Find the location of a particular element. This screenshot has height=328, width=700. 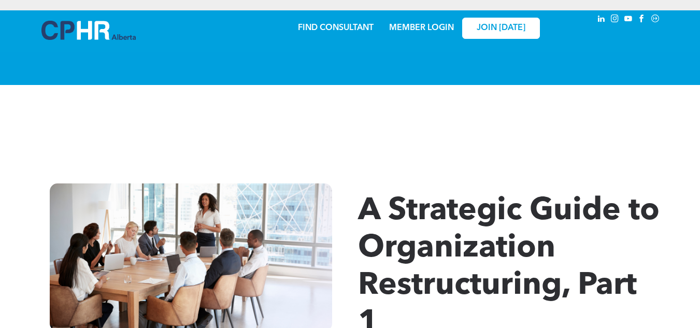

a: linkedin is located at coordinates (602, 20).